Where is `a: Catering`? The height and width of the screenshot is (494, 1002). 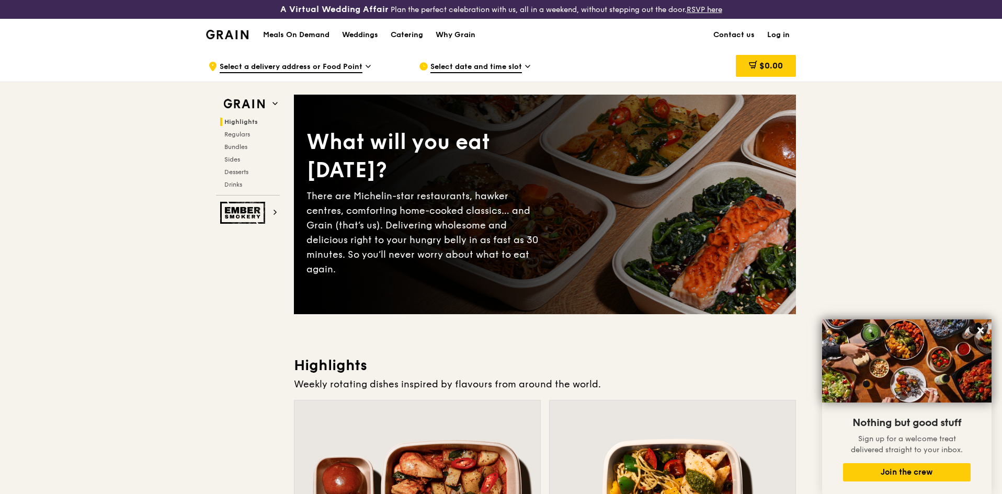 a: Catering is located at coordinates (407, 35).